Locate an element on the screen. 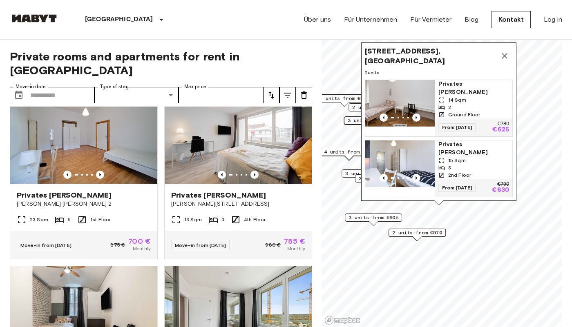 The width and height of the screenshot is (572, 327). label: Move-in date is located at coordinates (31, 87).